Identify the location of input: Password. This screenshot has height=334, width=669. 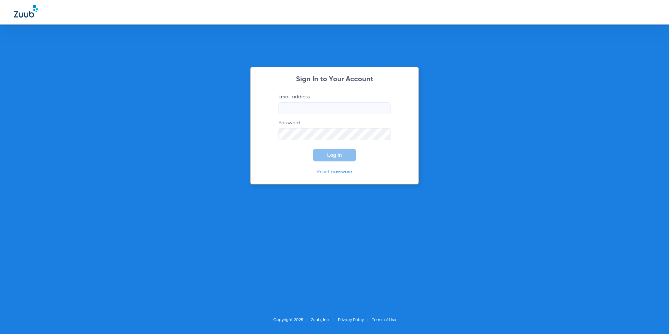
(335, 134).